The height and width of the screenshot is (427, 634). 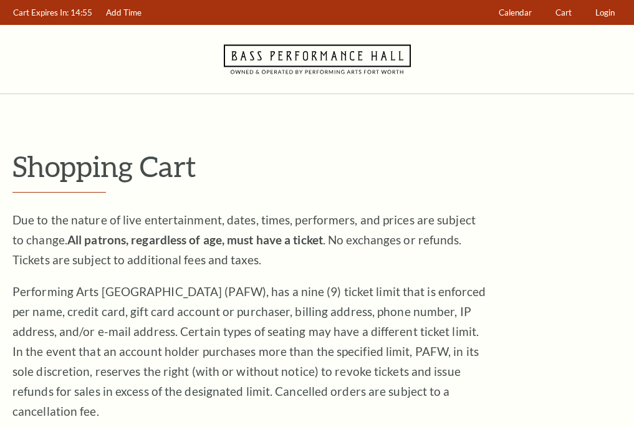 What do you see at coordinates (515, 12) in the screenshot?
I see `a: Calendar` at bounding box center [515, 12].